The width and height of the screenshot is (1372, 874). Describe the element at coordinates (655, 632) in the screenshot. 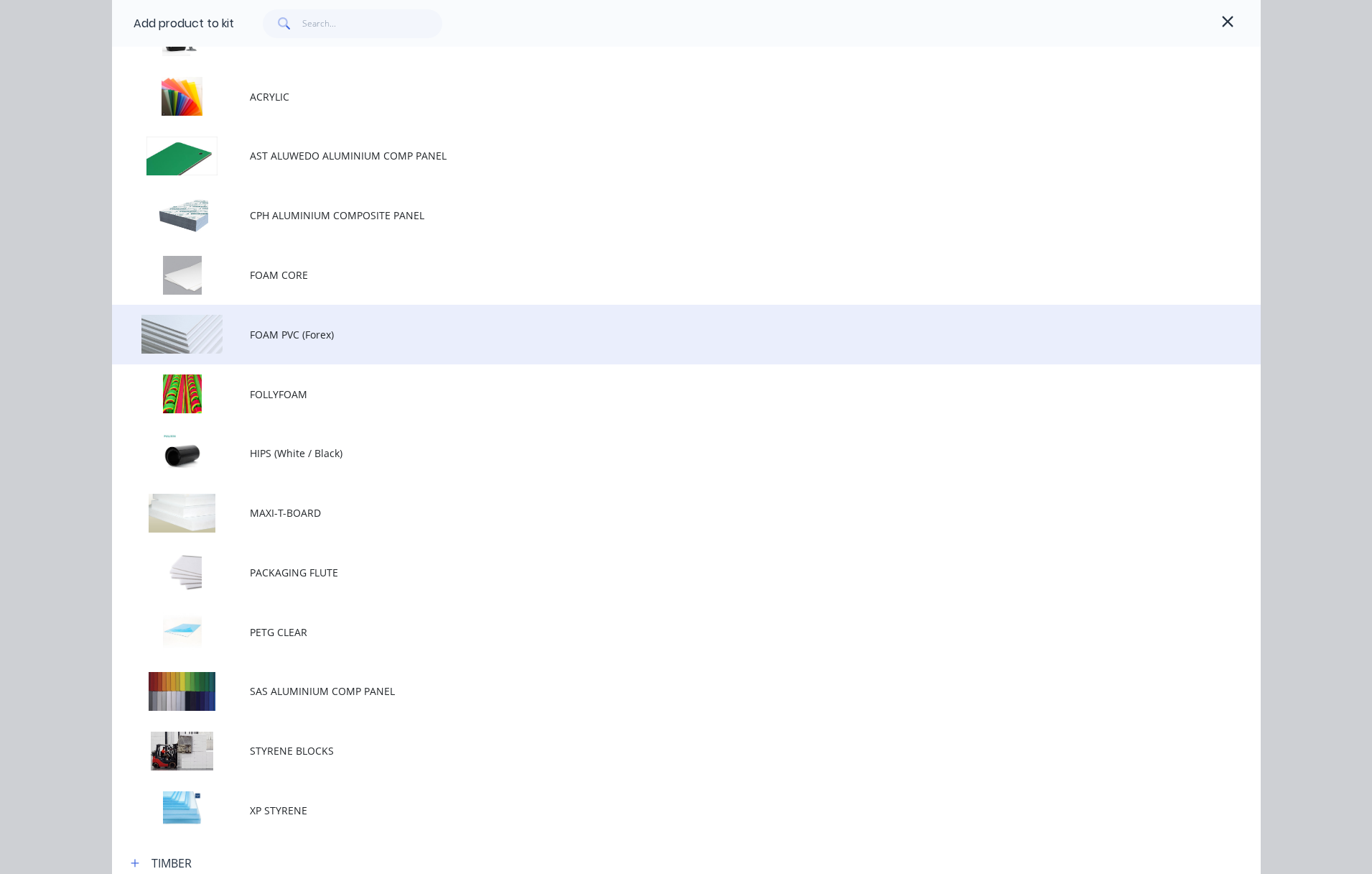

I see `span: PETG CLEAR` at that location.